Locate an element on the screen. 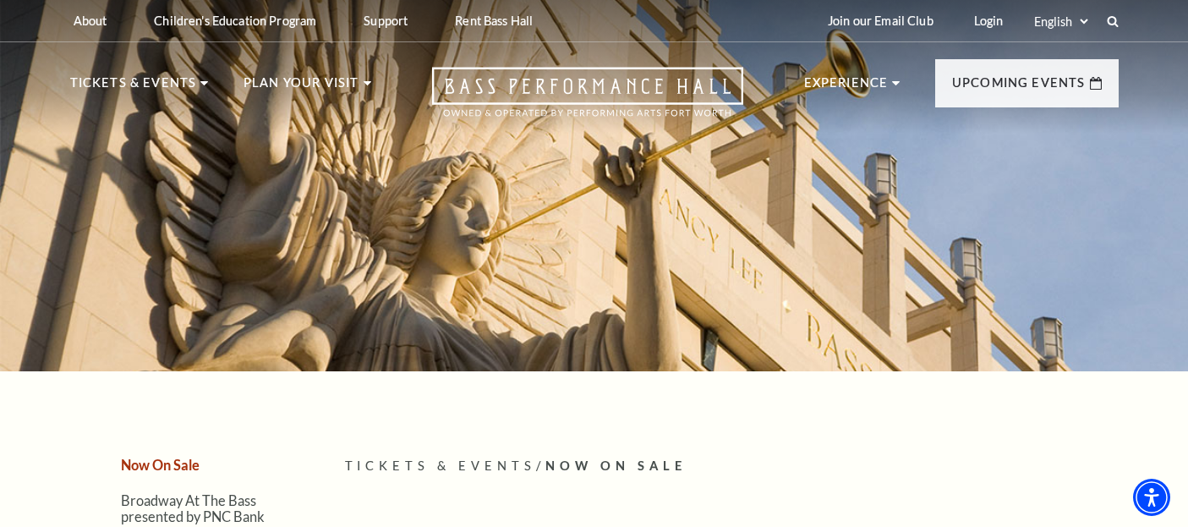 The height and width of the screenshot is (527, 1188). p: Rent Bass Hall is located at coordinates (494, 20).